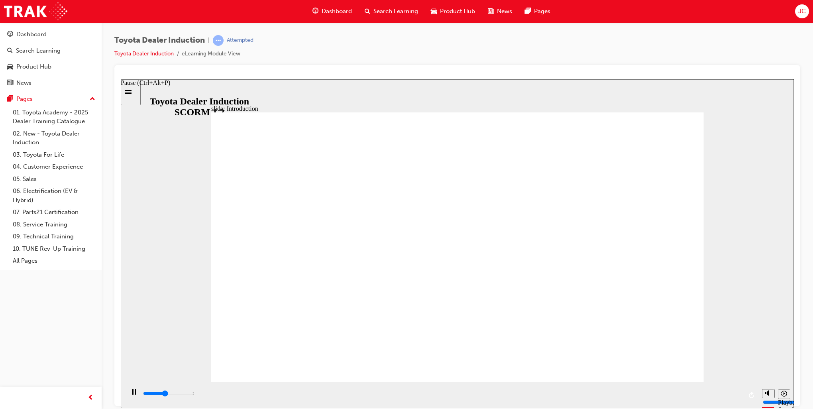 Image resolution: width=813 pixels, height=409 pixels. Describe the element at coordinates (802, 11) in the screenshot. I see `span: JC` at that location.